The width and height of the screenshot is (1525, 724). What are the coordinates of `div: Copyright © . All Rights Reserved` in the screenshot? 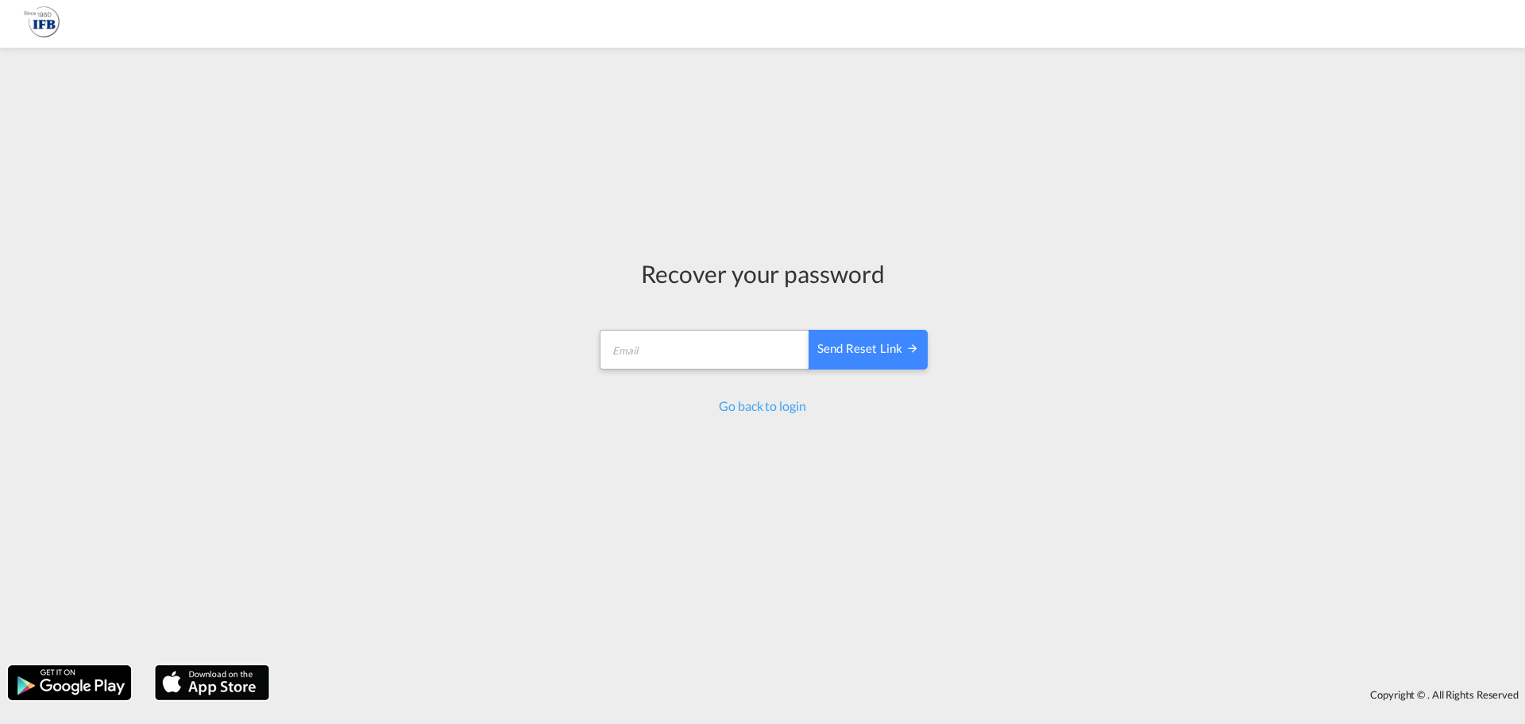 It's located at (901, 694).